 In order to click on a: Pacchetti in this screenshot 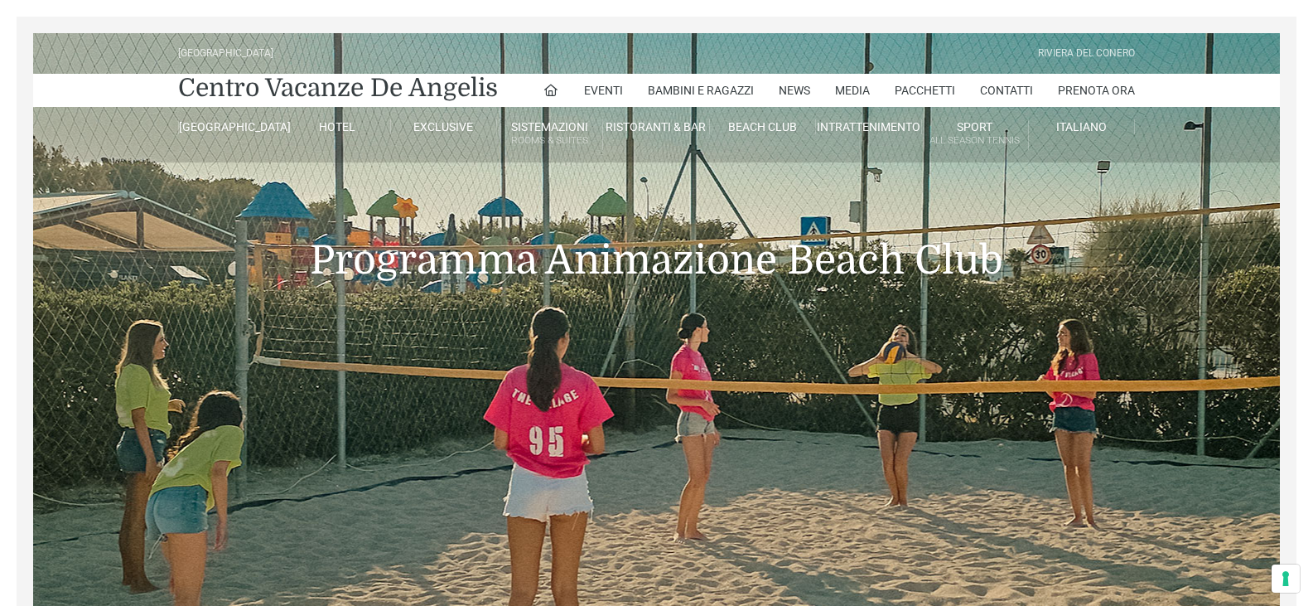, I will do `click(925, 90)`.